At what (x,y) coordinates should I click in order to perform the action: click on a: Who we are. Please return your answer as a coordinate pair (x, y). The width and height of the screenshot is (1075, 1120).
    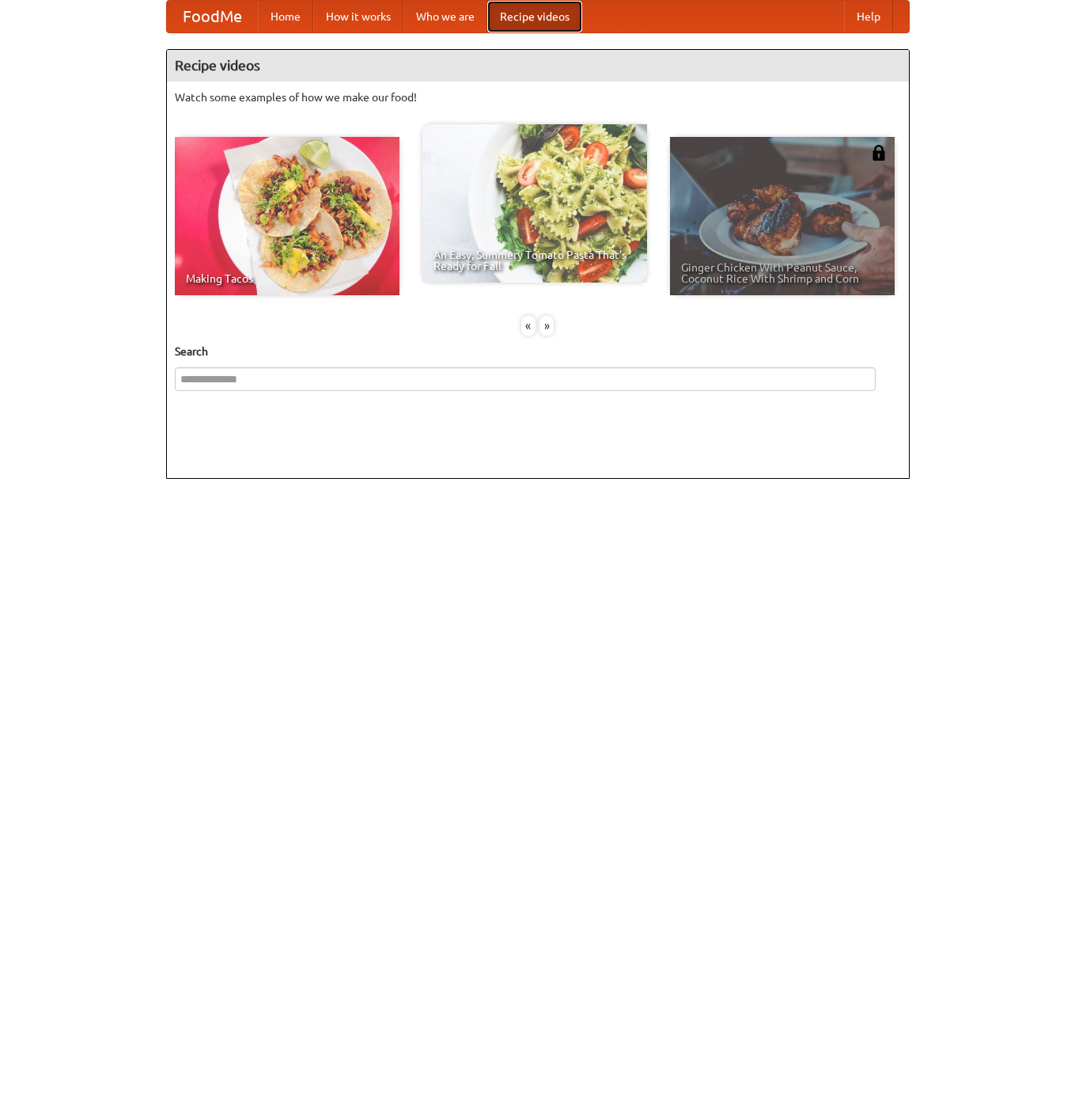
    Looking at the image, I should click on (446, 17).